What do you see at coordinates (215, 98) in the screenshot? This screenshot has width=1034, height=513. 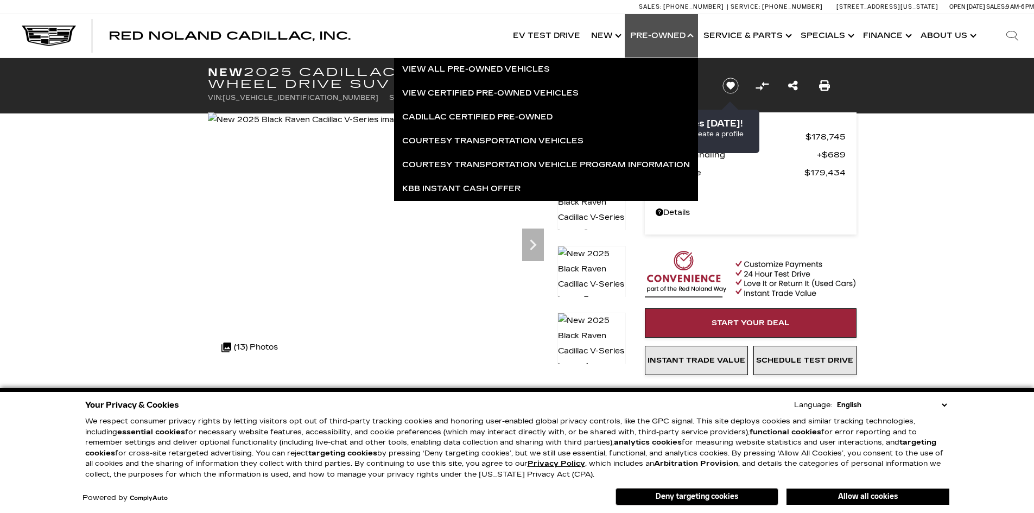 I see `span: VIN:` at bounding box center [215, 98].